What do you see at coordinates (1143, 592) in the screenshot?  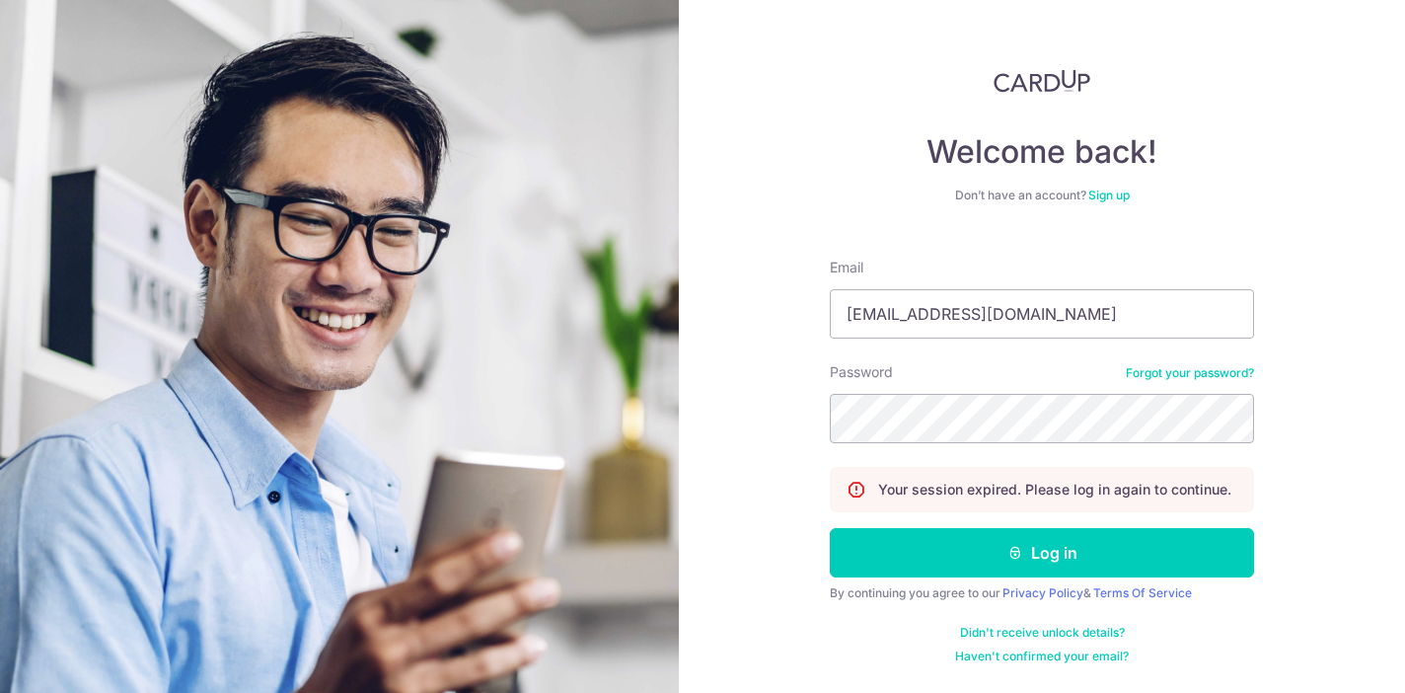 I see `a: Terms Of Service` at bounding box center [1143, 592].